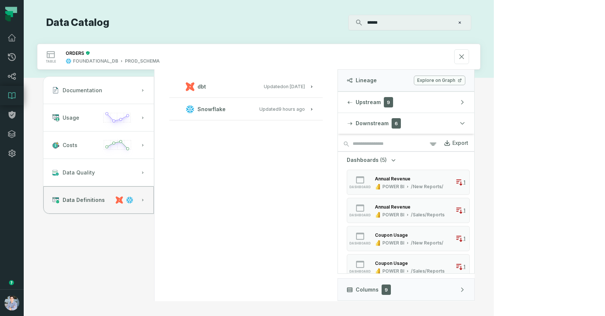  What do you see at coordinates (71, 118) in the screenshot?
I see `span: Usage` at bounding box center [71, 118].